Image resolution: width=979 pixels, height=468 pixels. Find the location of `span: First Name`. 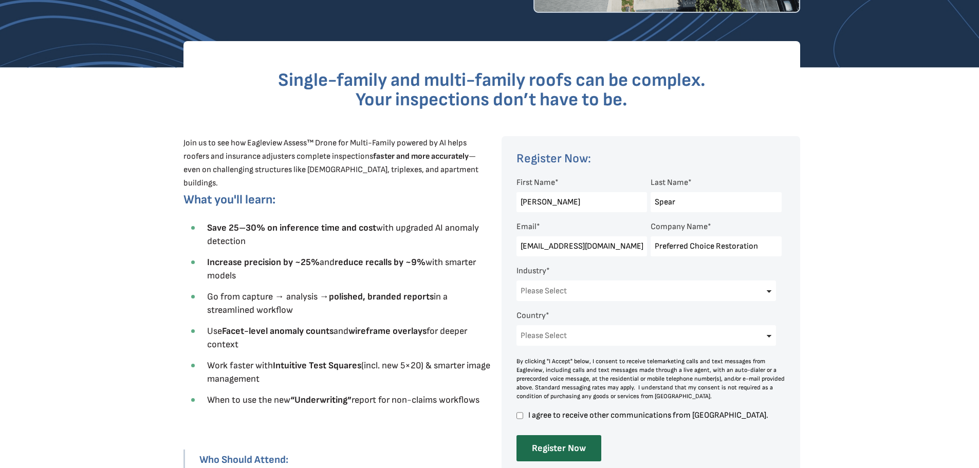

span: First Name is located at coordinates (535, 182).